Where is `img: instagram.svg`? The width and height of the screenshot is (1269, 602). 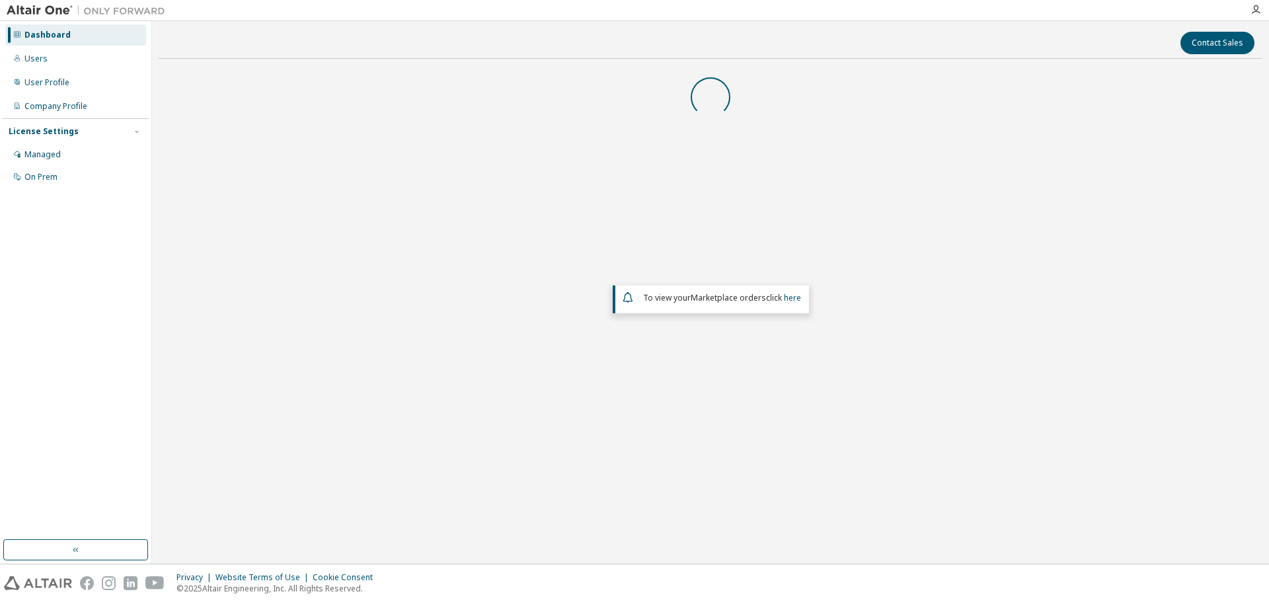
img: instagram.svg is located at coordinates (108, 583).